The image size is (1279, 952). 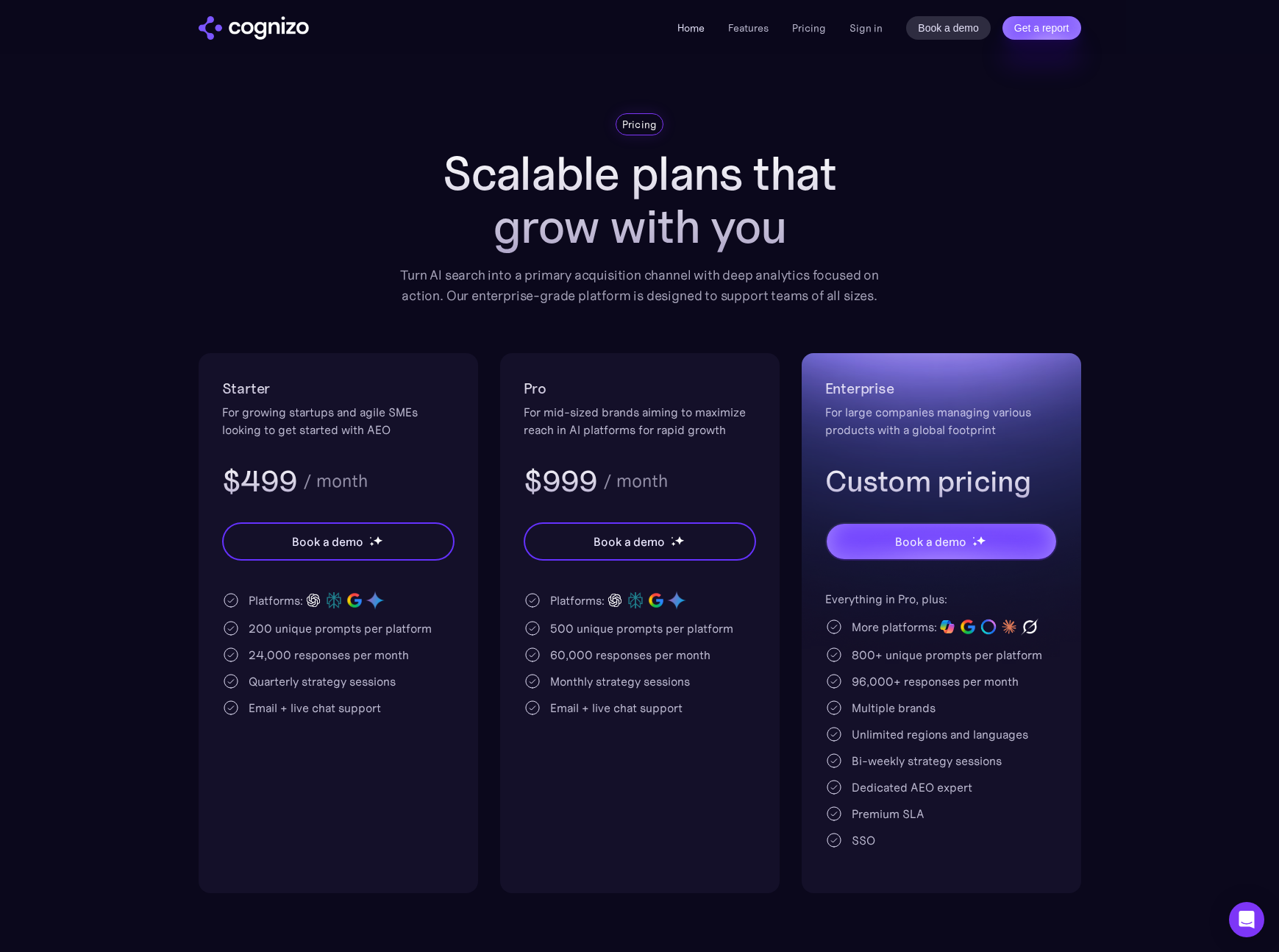 I want to click on div: Dedicated AEO expert, so click(x=912, y=787).